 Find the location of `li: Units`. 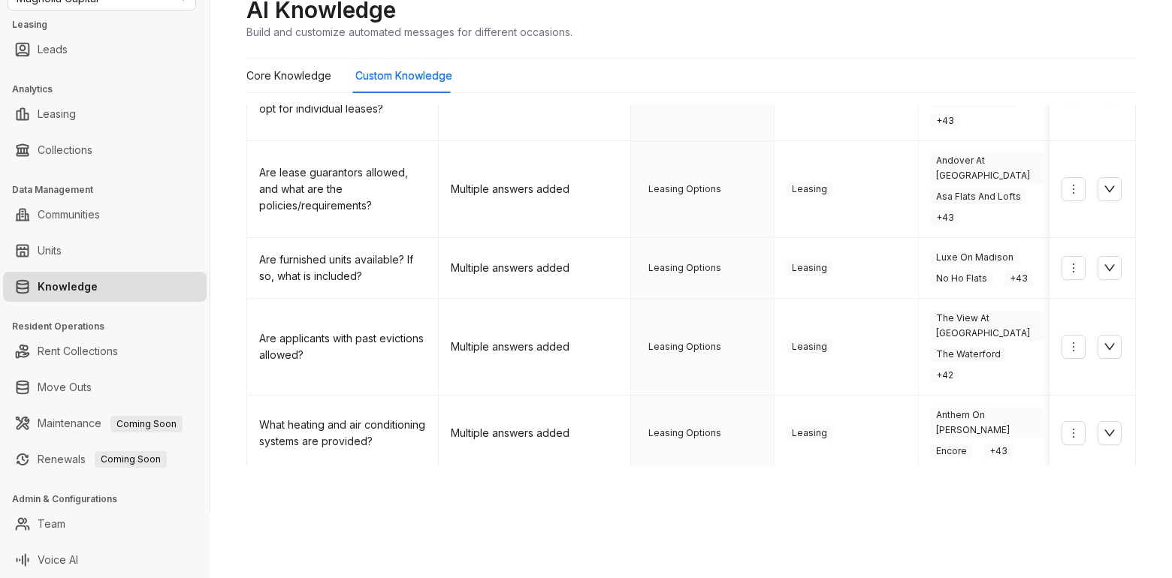

li: Units is located at coordinates (104, 251).